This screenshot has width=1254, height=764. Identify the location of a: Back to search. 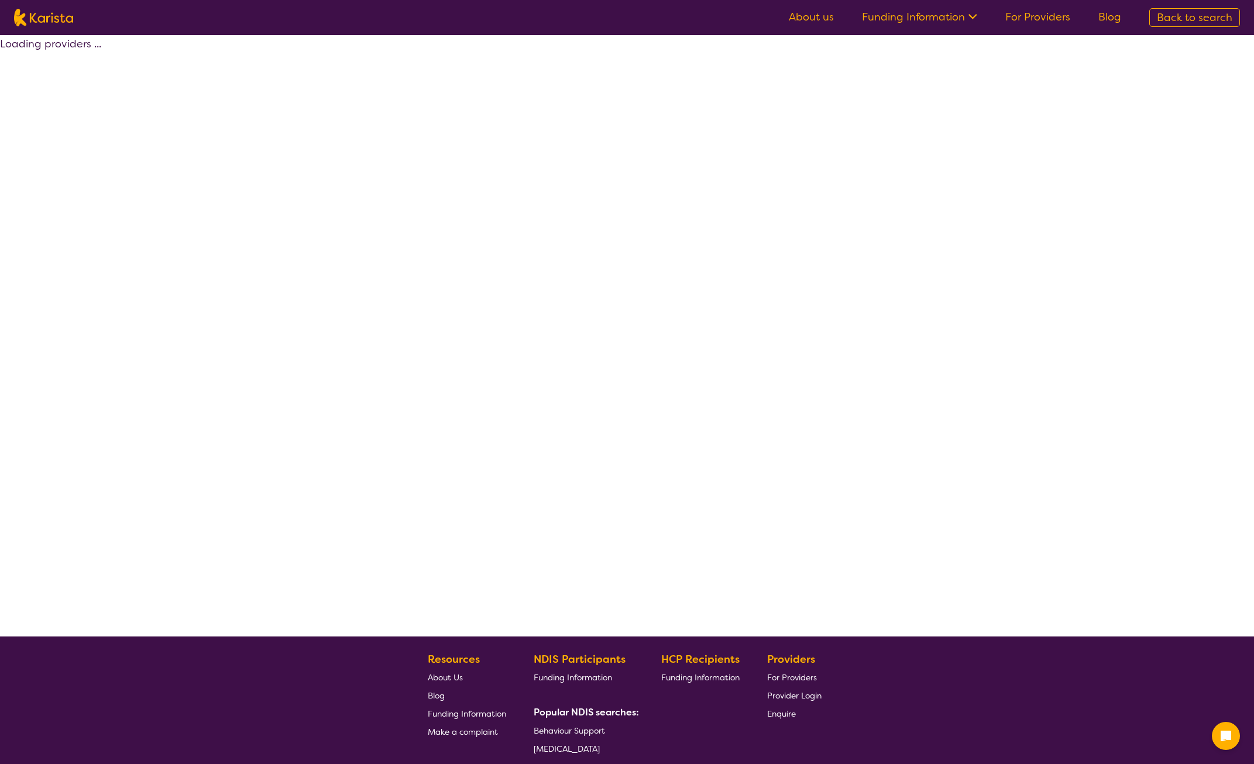
(1194, 18).